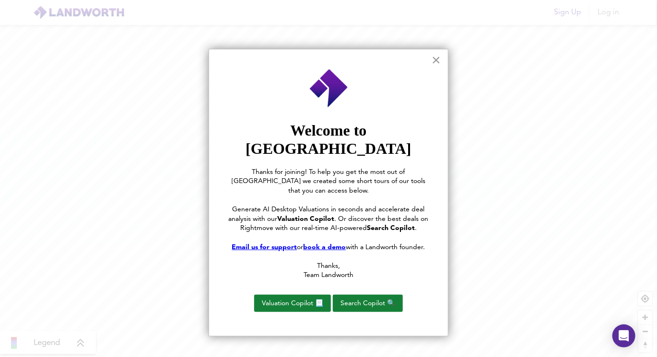  I want to click on button: Close, so click(436, 60).